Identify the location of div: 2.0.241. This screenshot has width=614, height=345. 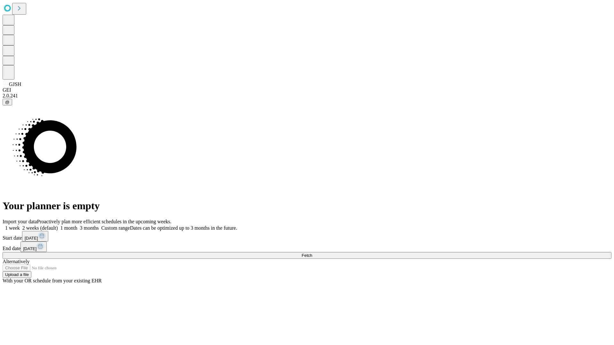
(307, 96).